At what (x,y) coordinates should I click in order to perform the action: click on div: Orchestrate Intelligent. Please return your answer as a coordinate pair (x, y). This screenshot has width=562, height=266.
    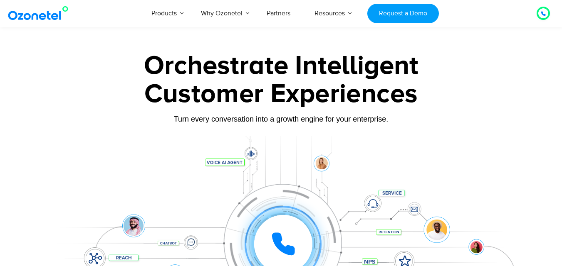
    Looking at the image, I should click on (281, 66).